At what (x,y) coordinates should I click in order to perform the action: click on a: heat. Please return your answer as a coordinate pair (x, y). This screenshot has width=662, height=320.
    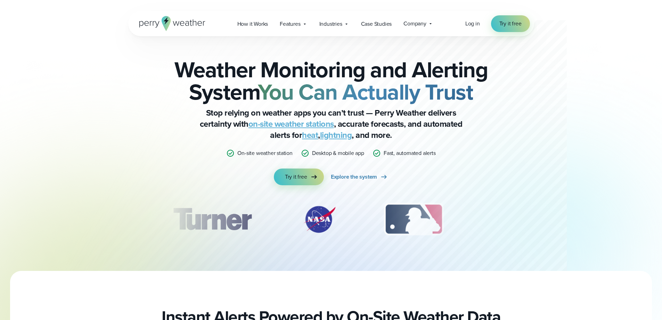
    Looking at the image, I should click on (310, 135).